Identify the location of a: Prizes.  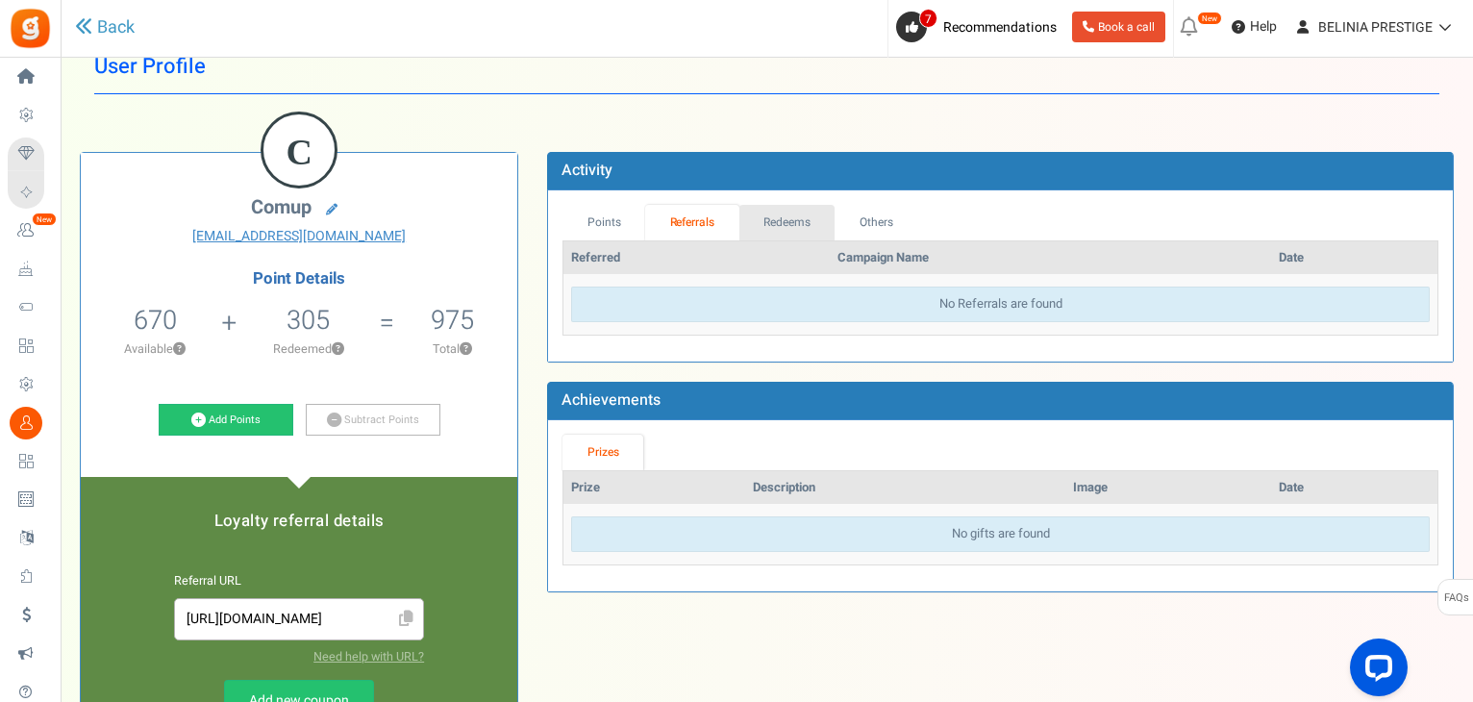
(603, 452).